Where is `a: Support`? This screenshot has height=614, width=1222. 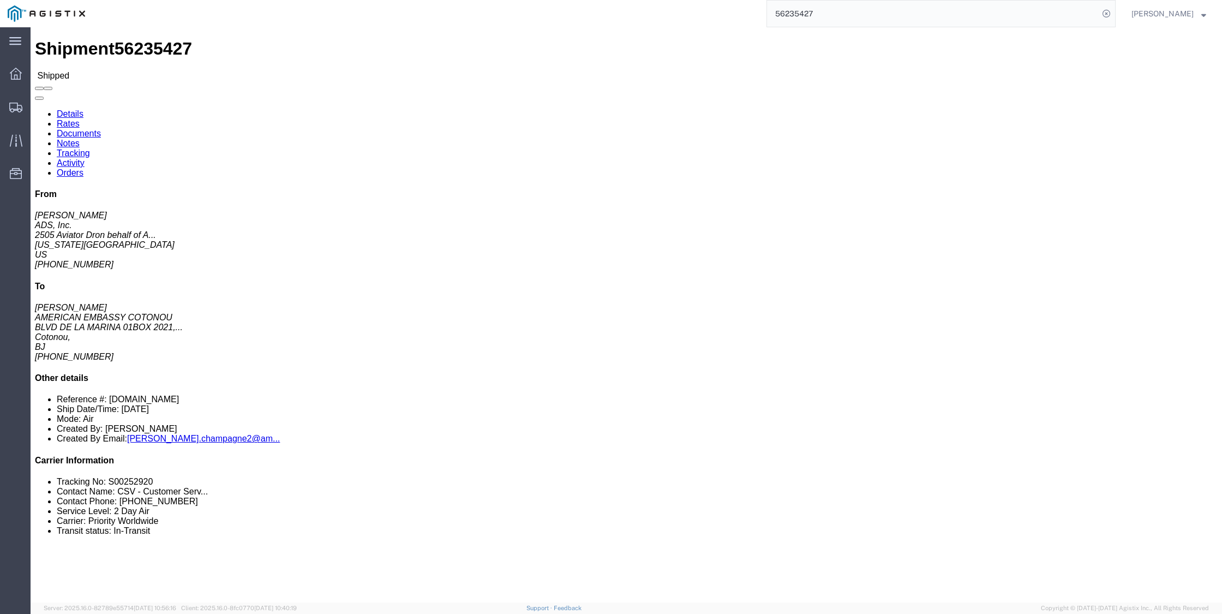 a: Support is located at coordinates (540, 608).